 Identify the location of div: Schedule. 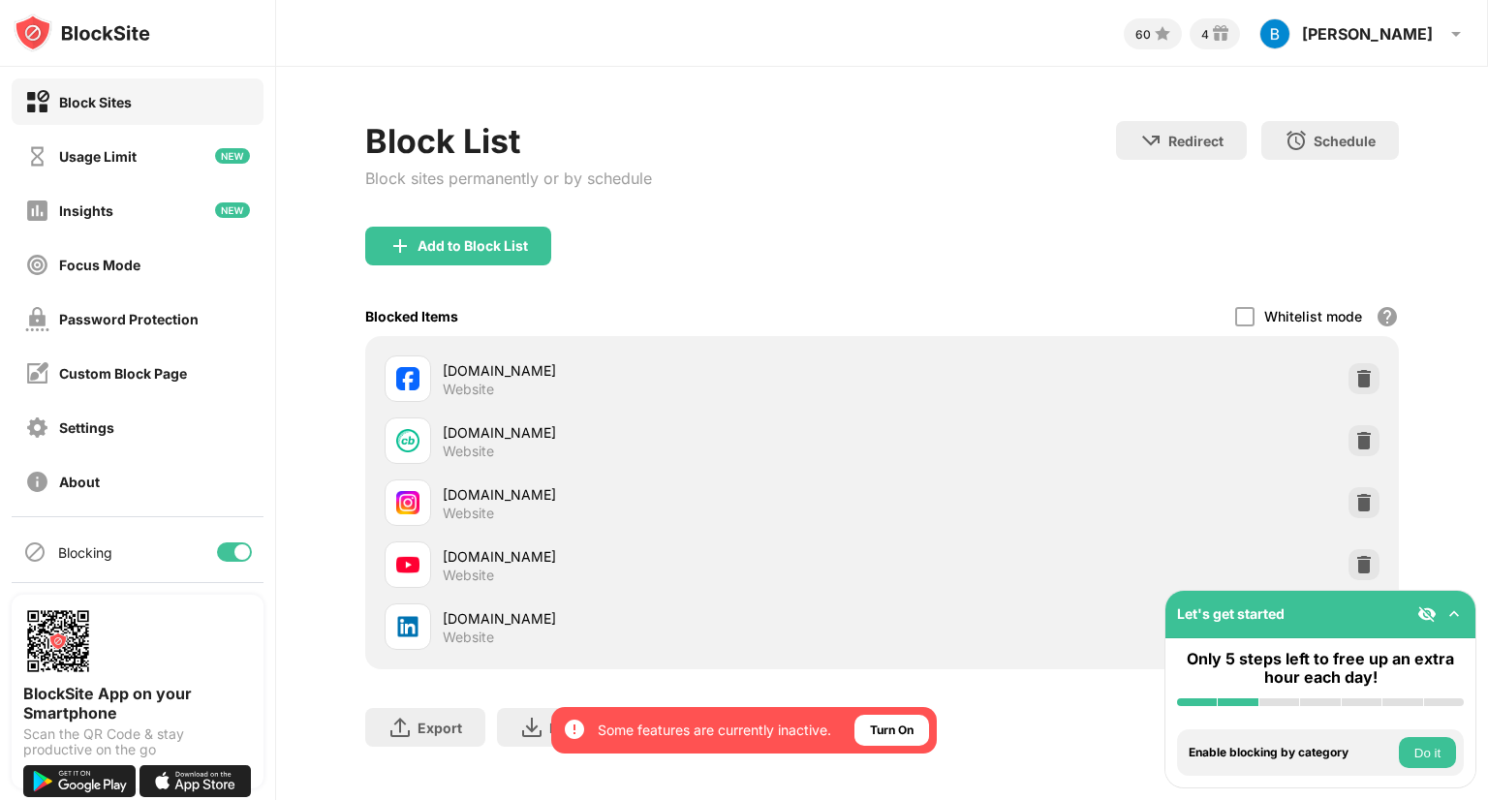
(1344, 140).